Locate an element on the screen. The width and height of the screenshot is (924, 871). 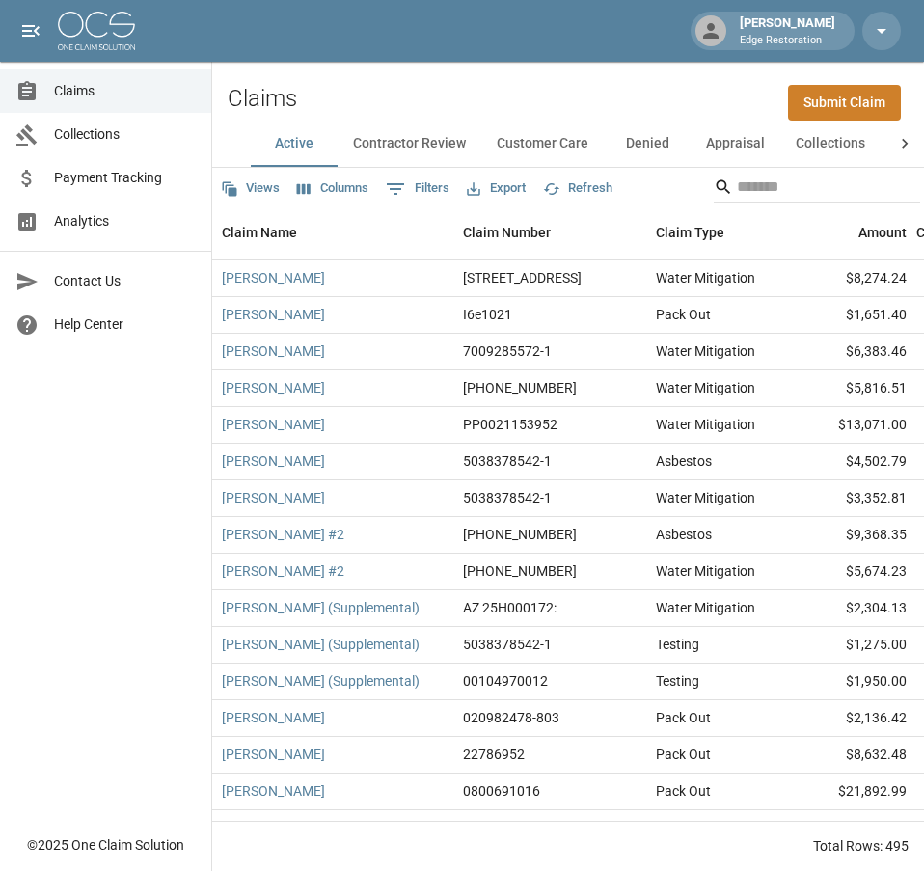
div: $1,651.40 is located at coordinates (854, 315).